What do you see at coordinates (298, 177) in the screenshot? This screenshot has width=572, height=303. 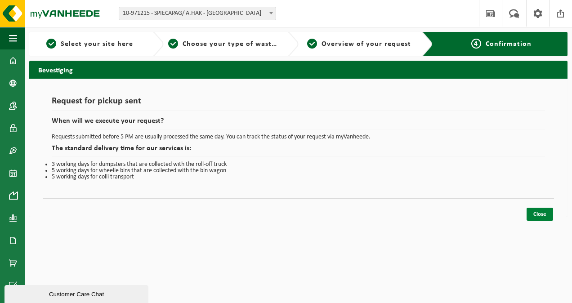 I see `li: 5 working days for colli transport` at bounding box center [298, 177].